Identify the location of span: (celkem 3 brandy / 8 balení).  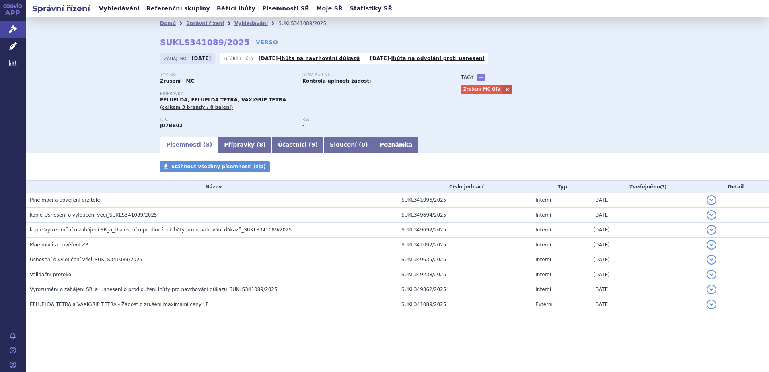
(197, 107).